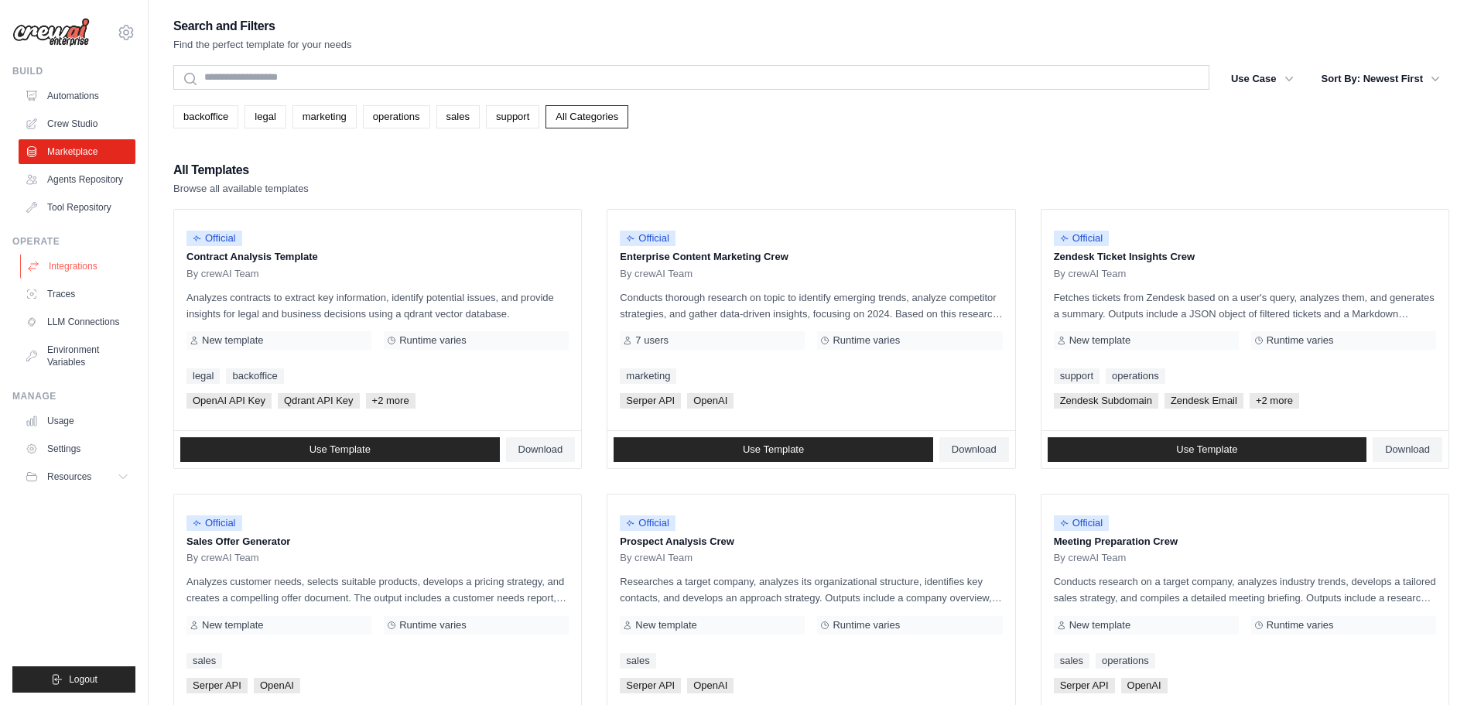 The image size is (1474, 705). Describe the element at coordinates (587, 117) in the screenshot. I see `a: All Categories` at that location.